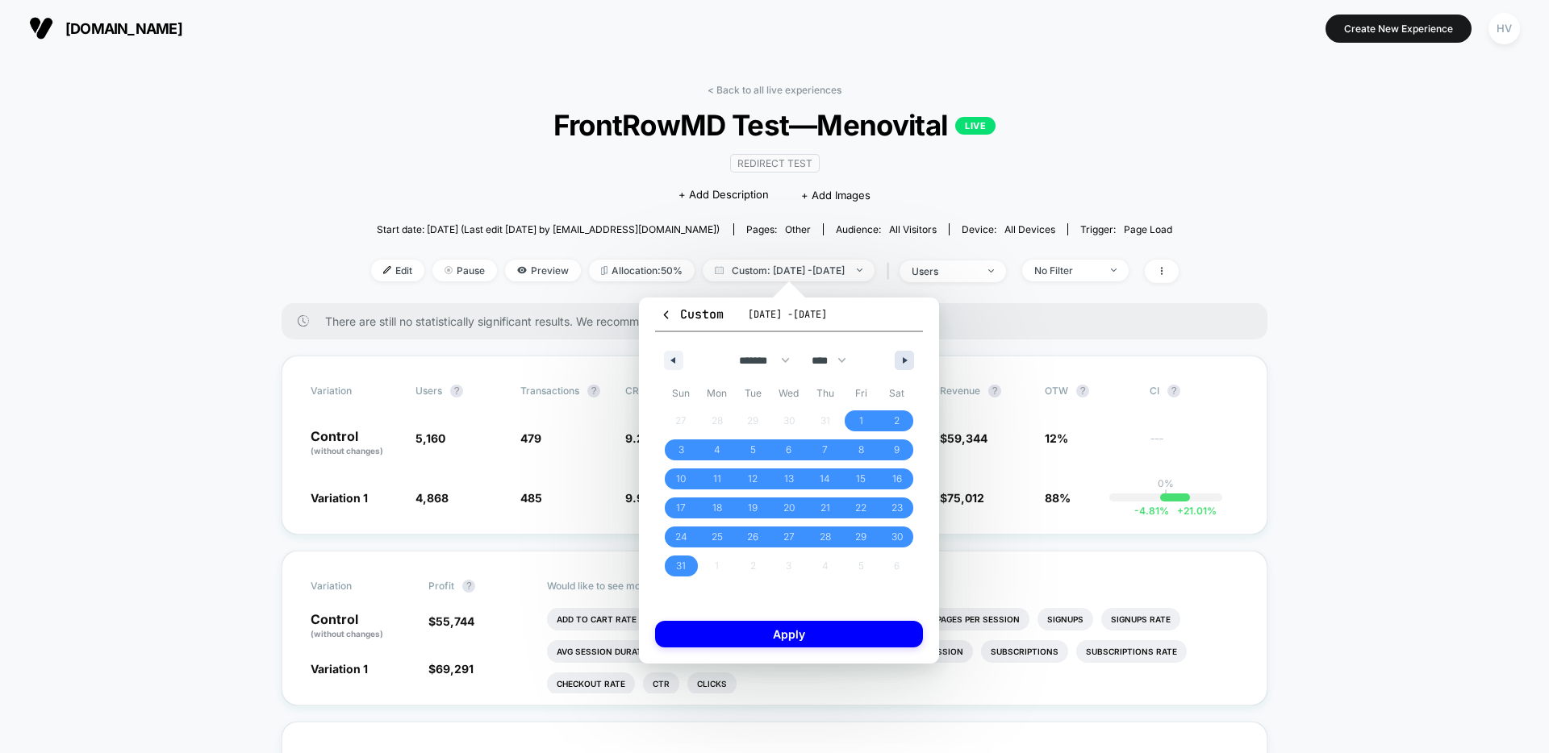 This screenshot has width=1549, height=753. I want to click on span: 69,291, so click(454, 669).